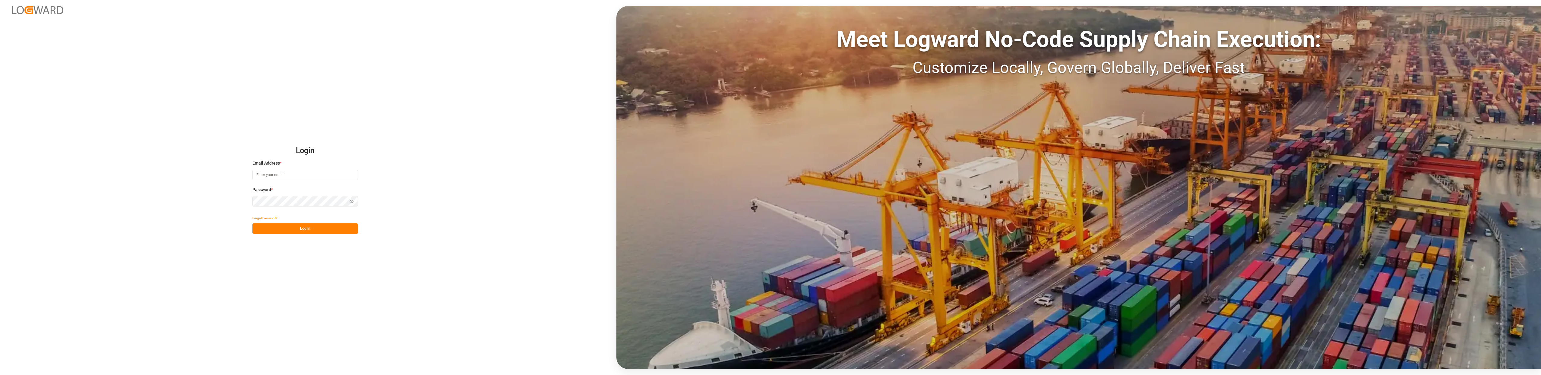  What do you see at coordinates (305, 151) in the screenshot?
I see `h2: Login` at bounding box center [305, 151].